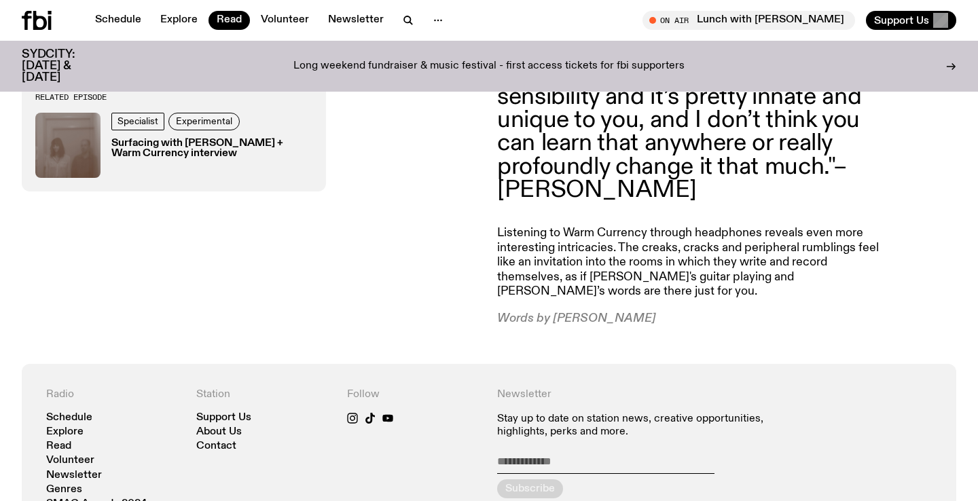 The width and height of the screenshot is (978, 501). Describe the element at coordinates (113, 394) in the screenshot. I see `h4: Radio` at that location.